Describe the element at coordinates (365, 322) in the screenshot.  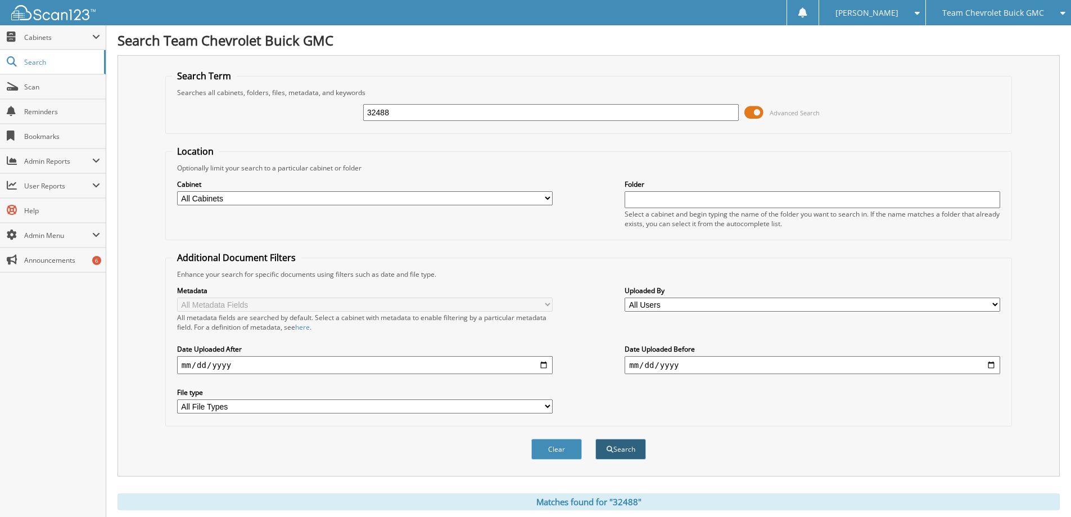
I see `div: All metadata fields are searched by default. Select a cabinet with metadata to enable filtering b...` at that location.